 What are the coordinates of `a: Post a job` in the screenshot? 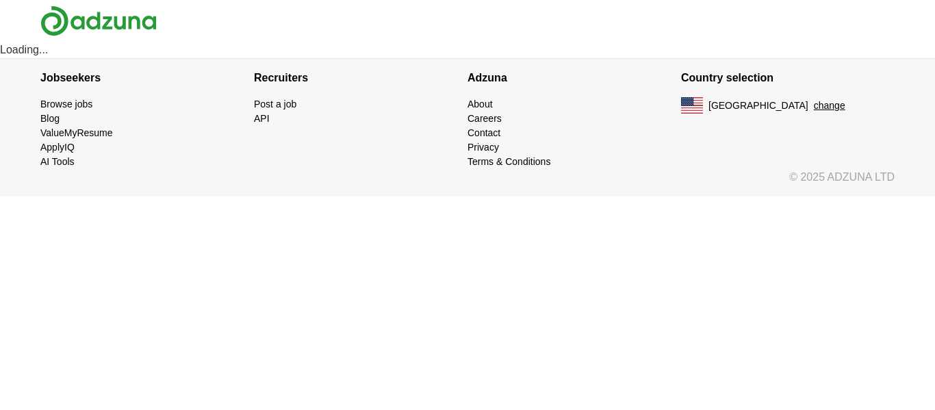 It's located at (275, 104).